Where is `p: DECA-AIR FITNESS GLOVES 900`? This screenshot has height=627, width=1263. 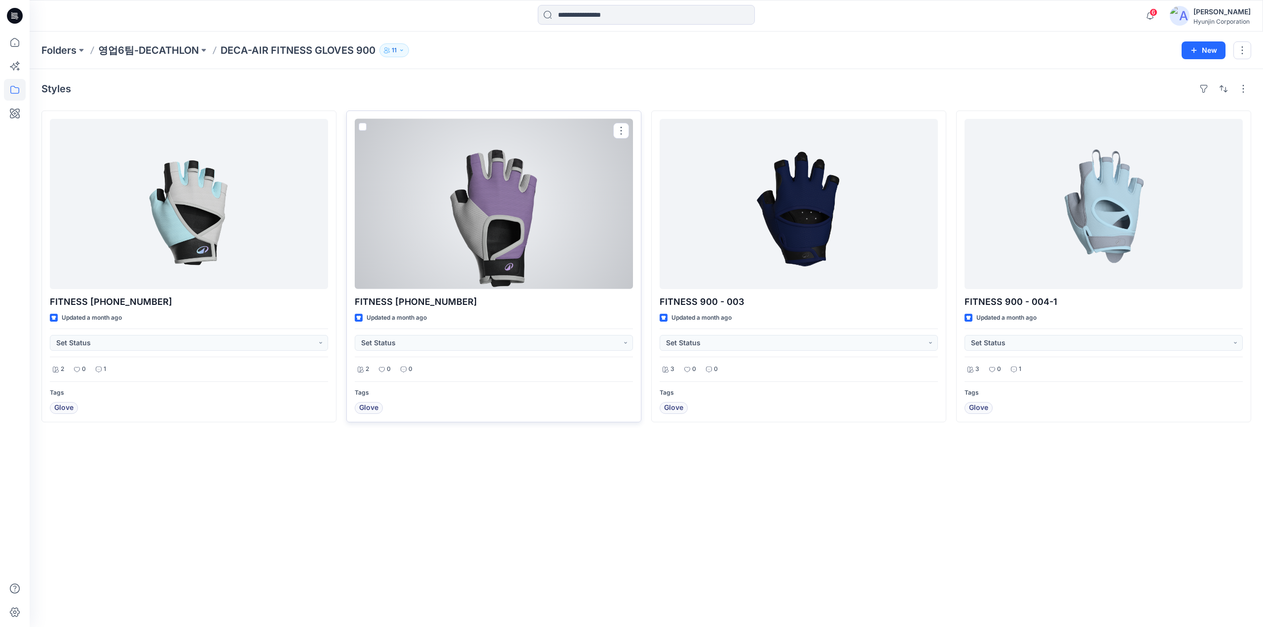 p: DECA-AIR FITNESS GLOVES 900 is located at coordinates (298, 50).